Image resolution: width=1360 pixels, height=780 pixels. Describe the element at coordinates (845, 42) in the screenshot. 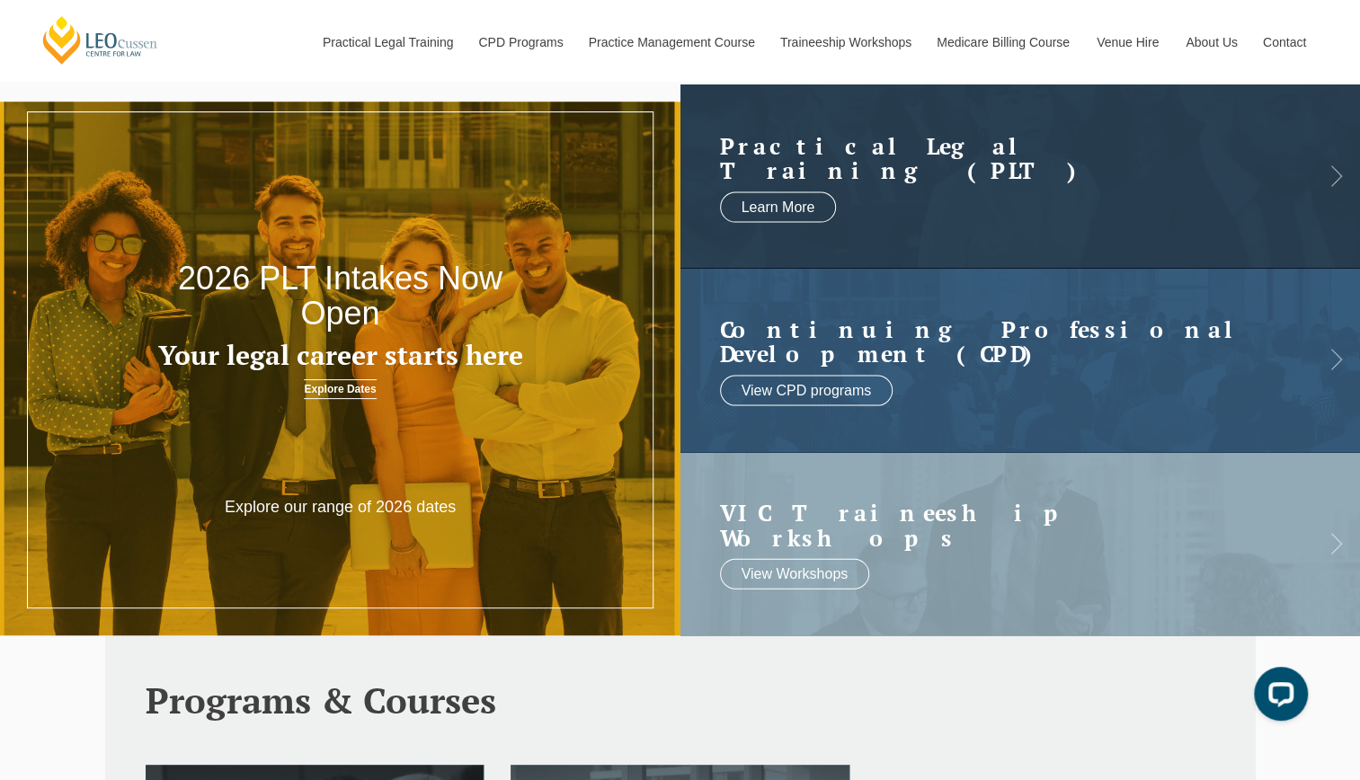

I see `a: Traineeship Workshops` at that location.